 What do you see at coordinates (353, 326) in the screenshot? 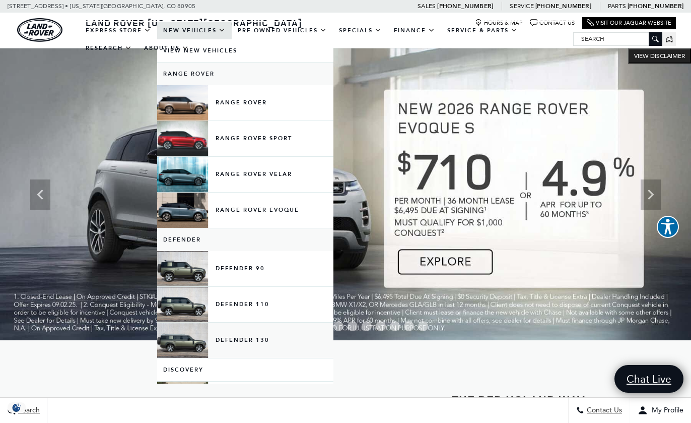
I see `span: Go to slide 7` at bounding box center [353, 326].